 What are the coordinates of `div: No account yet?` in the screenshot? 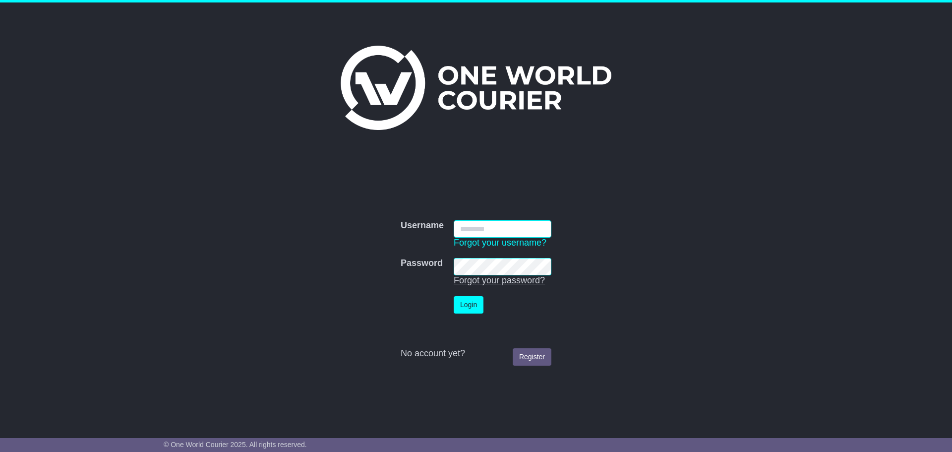 It's located at (476, 354).